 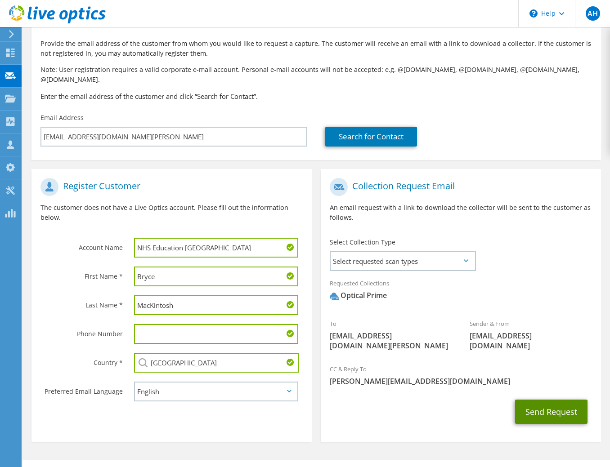 I want to click on p: The customer does not have a Live Optics account. Please fill out the information below., so click(x=171, y=213).